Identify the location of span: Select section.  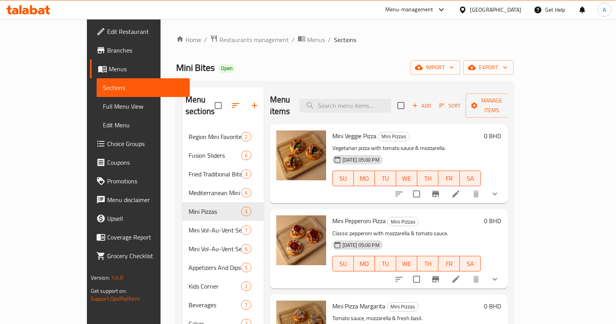
(401, 106).